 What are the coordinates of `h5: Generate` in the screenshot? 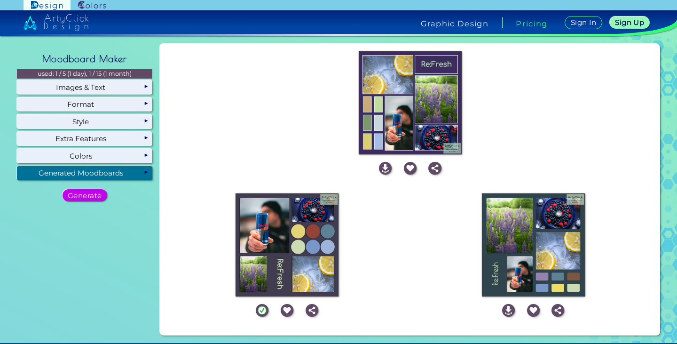 It's located at (85, 195).